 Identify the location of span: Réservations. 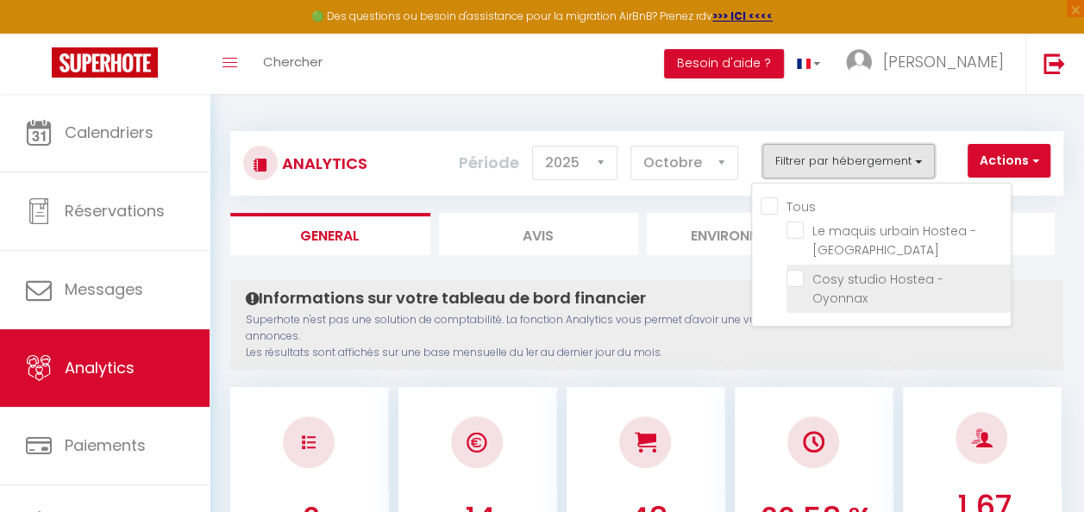
(115, 210).